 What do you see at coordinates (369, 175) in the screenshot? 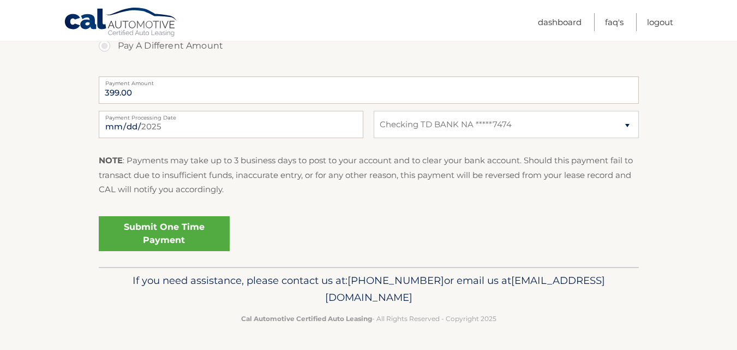
I see `p: : Payments may take up to 3 business days to post to your account and to clear your bank account....` at bounding box center [369, 175].